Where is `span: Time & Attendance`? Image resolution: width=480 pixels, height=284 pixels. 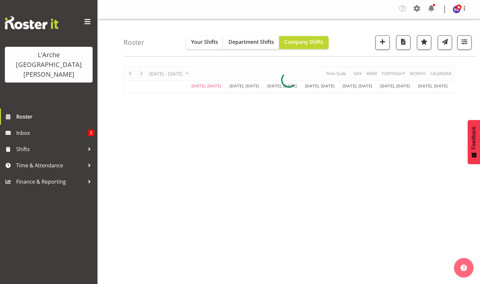 span: Time & Attendance is located at coordinates (50, 165).